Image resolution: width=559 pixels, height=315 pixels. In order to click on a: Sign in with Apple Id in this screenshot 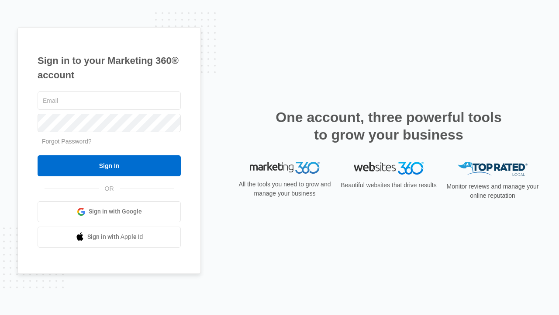, I will do `click(109, 237)`.